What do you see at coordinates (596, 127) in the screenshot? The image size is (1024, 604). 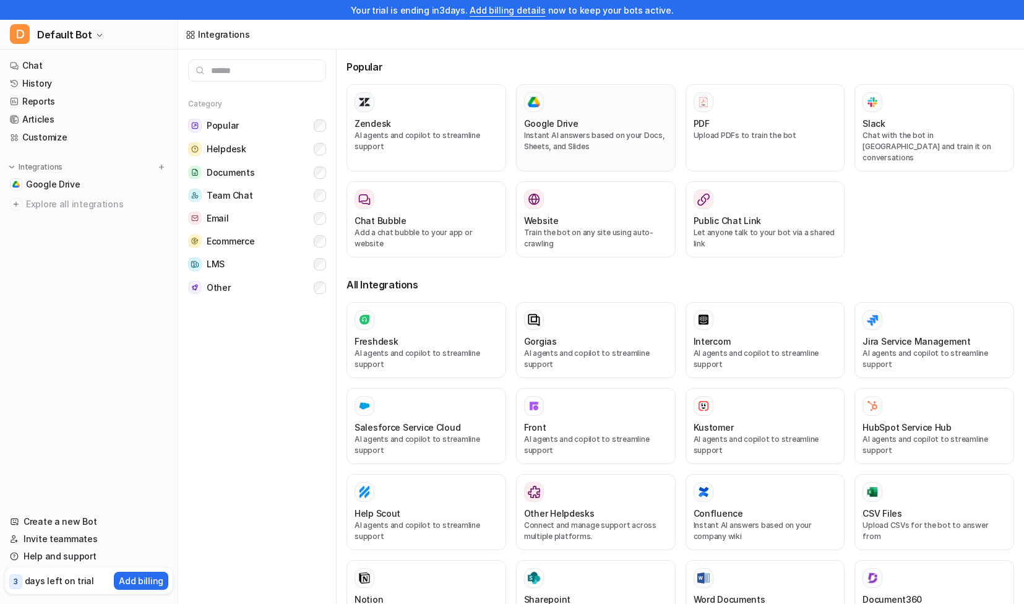 I see `button: Google DriveGoogle DriveInstant AI answers based on your Docs, Sheets, and Slides` at bounding box center [596, 127].